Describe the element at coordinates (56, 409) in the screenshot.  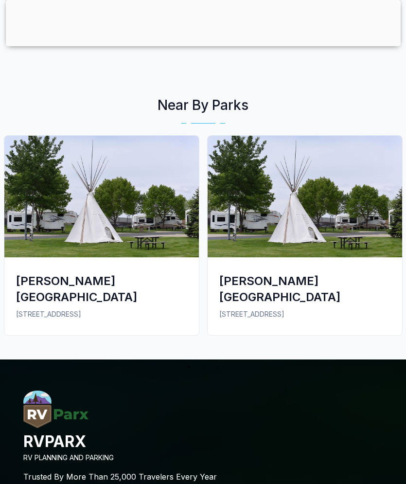
I see `img: RVParx.com` at that location.